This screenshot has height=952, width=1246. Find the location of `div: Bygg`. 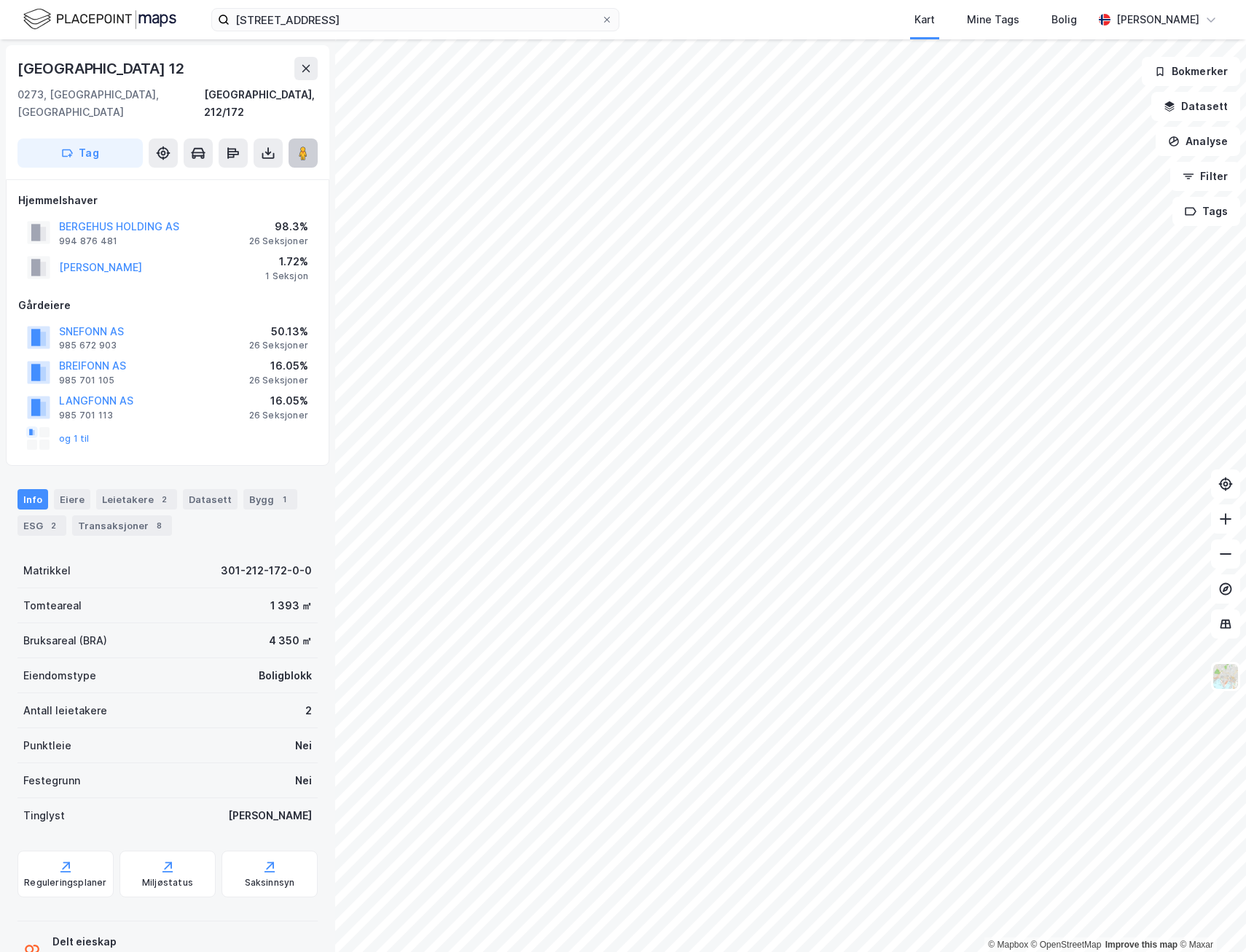

div: Bygg is located at coordinates (270, 499).